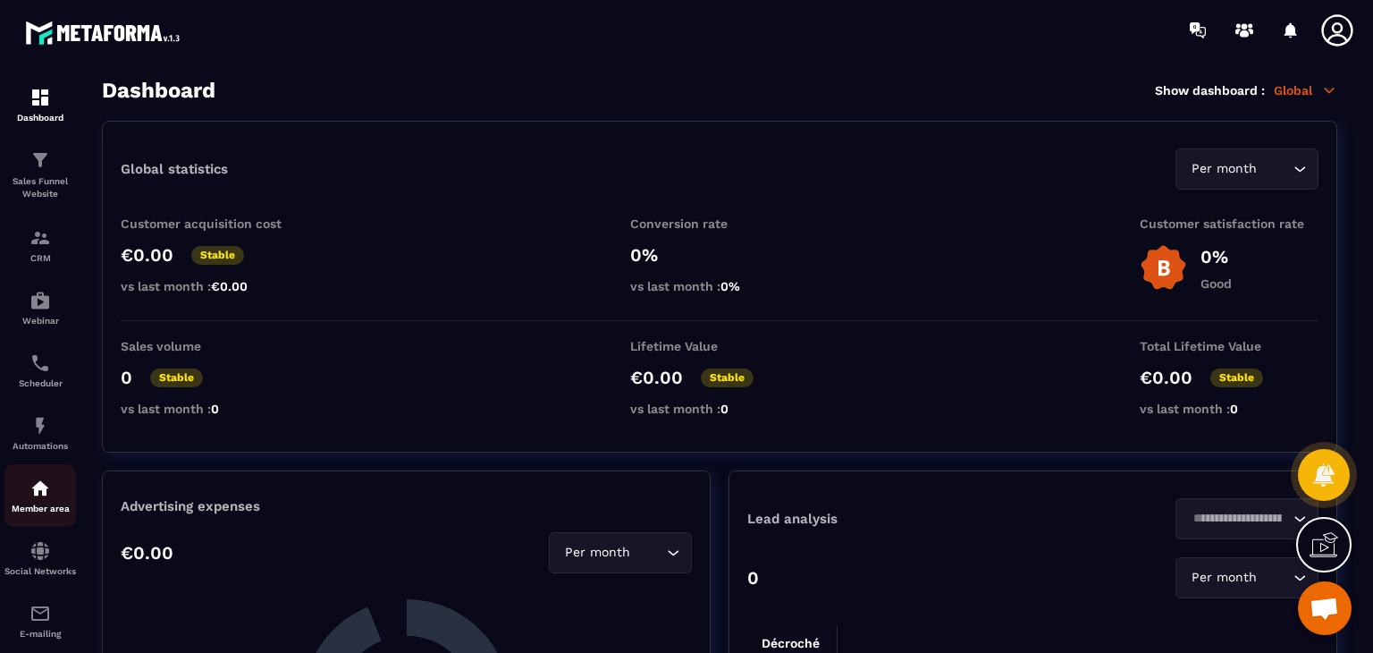 The image size is (1373, 653). I want to click on p: E-mailing, so click(40, 633).